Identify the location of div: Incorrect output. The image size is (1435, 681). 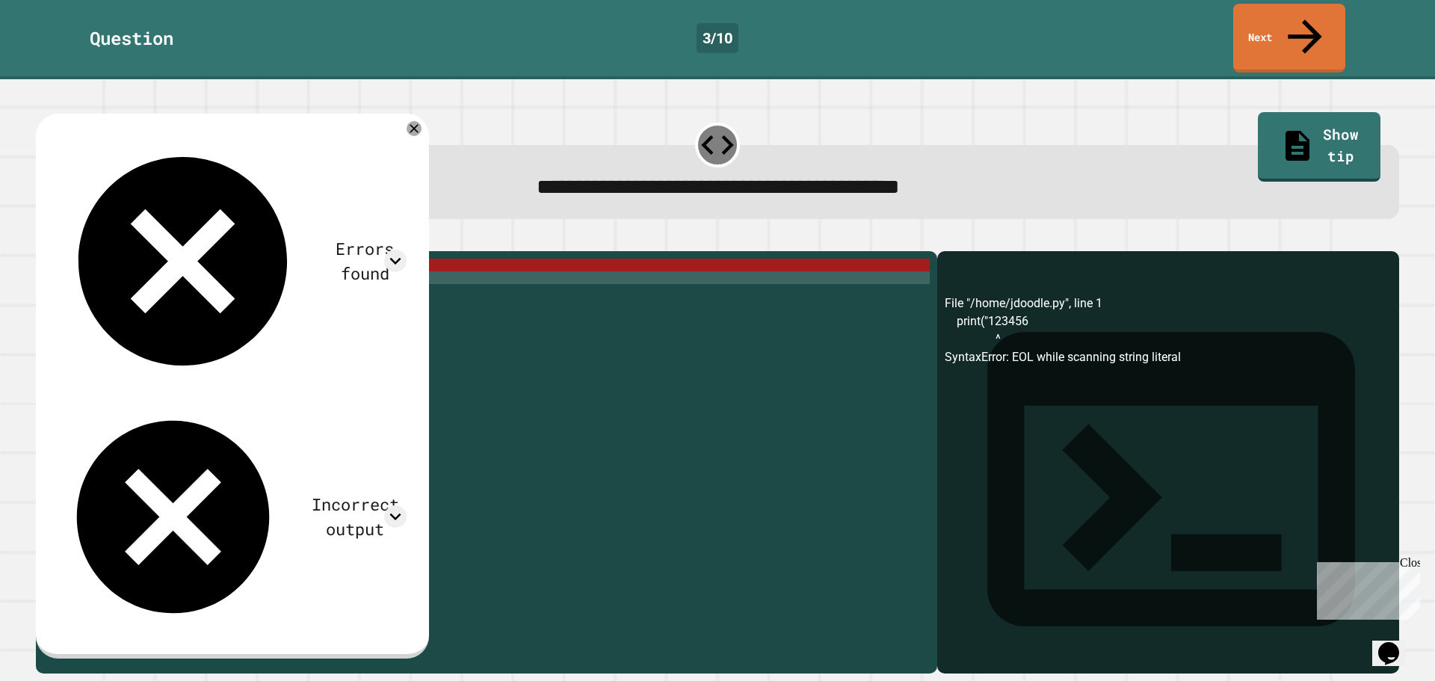
(355, 516).